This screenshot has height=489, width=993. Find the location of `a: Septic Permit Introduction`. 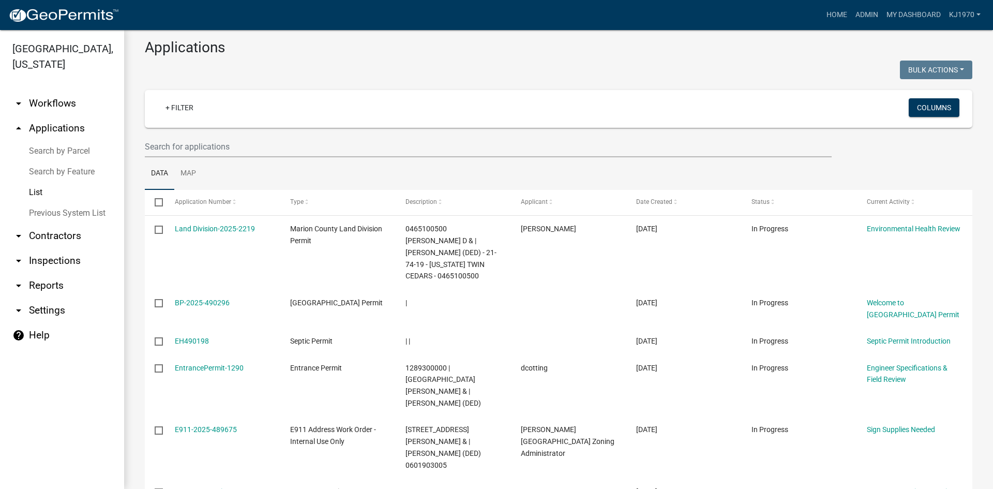

a: Septic Permit Introduction is located at coordinates (908, 341).